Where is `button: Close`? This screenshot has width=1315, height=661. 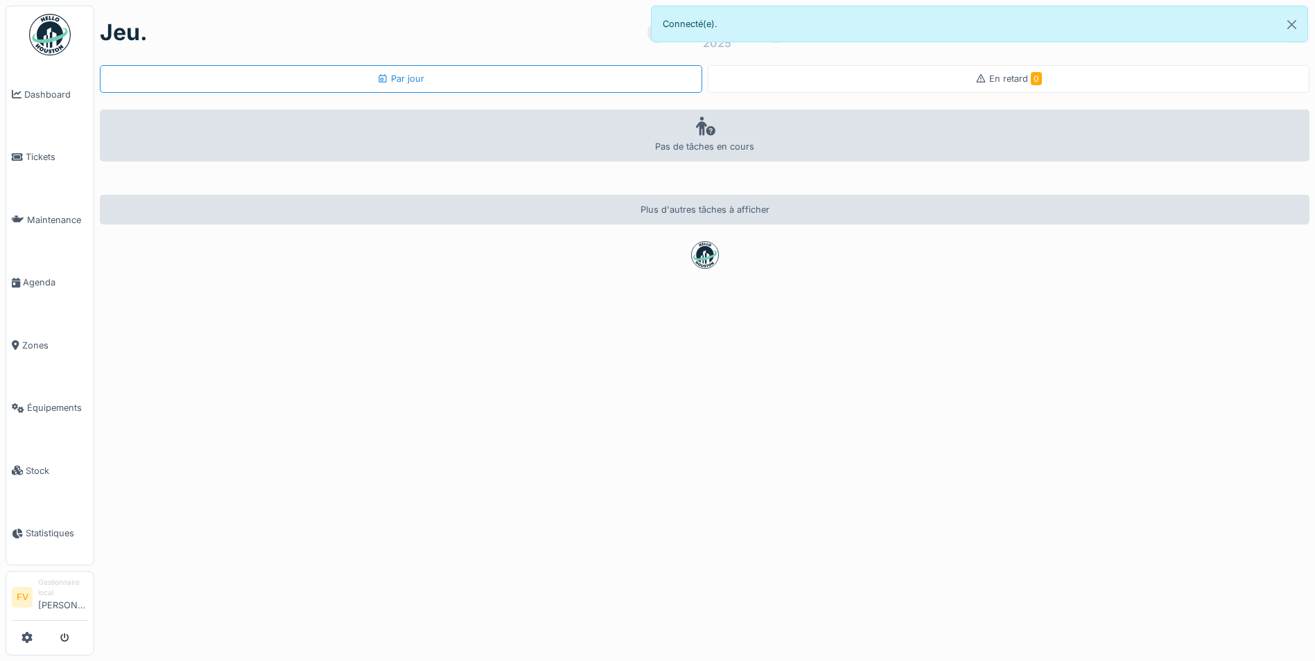
button: Close is located at coordinates (1291, 24).